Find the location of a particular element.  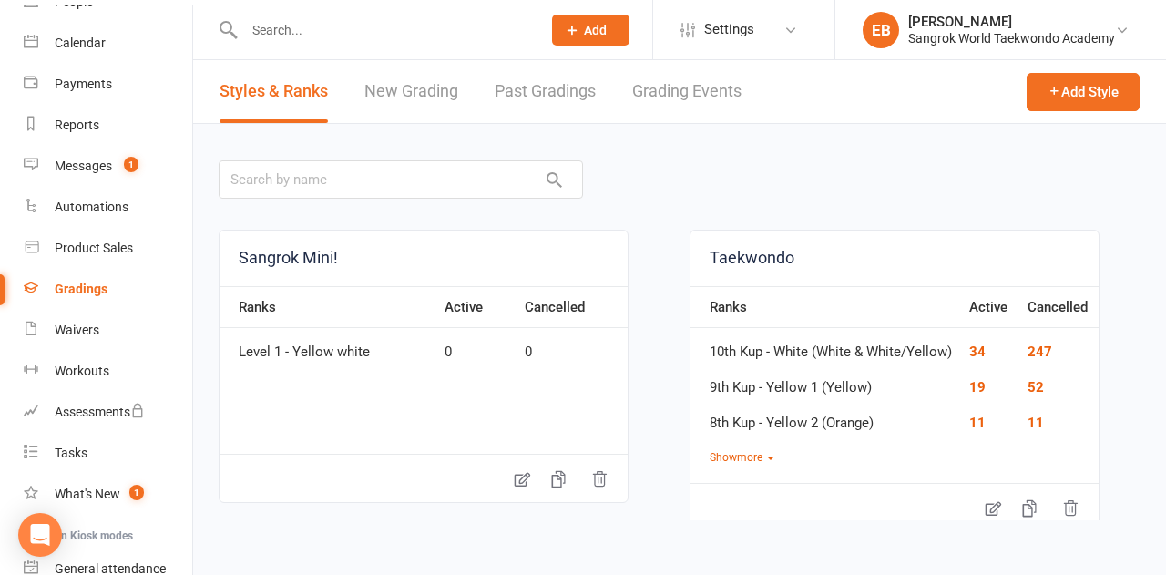

a: Sangrok Mini! is located at coordinates (424, 258).